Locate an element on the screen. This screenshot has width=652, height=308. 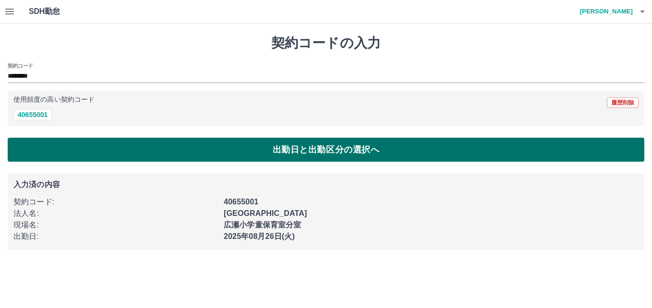
button: 履歴削除 is located at coordinates (623, 103).